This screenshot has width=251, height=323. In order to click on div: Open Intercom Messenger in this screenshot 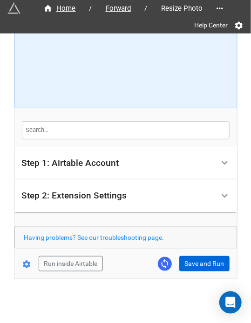, I will do `click(230, 303)`.